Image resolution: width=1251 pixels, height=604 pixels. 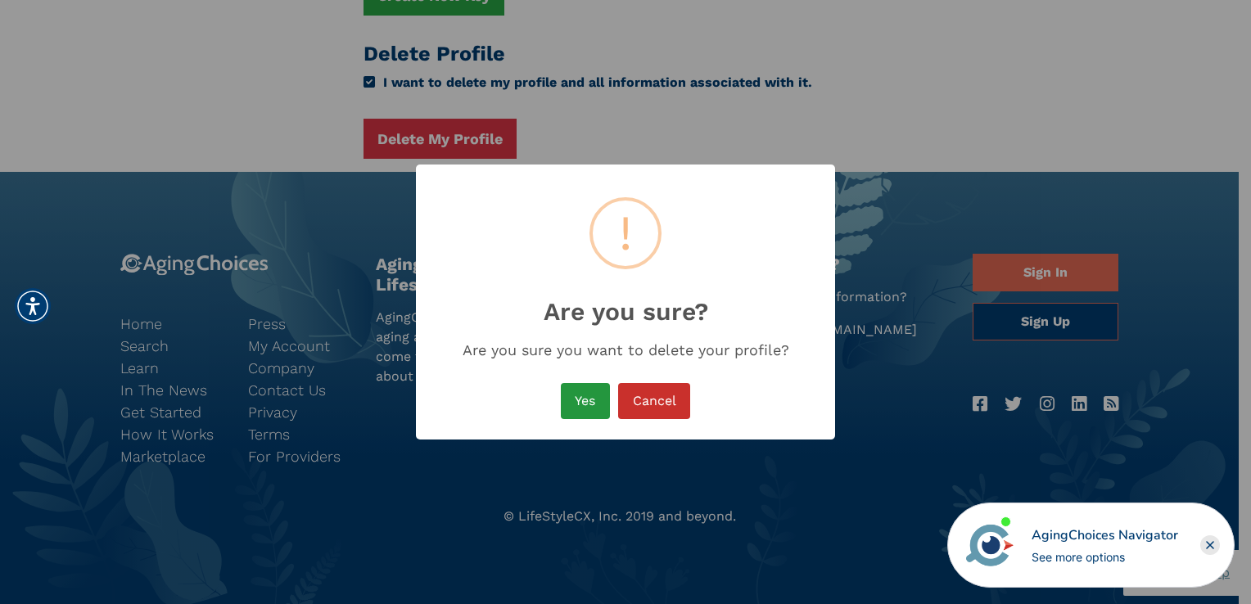 I want to click on div: Close, so click(x=1210, y=545).